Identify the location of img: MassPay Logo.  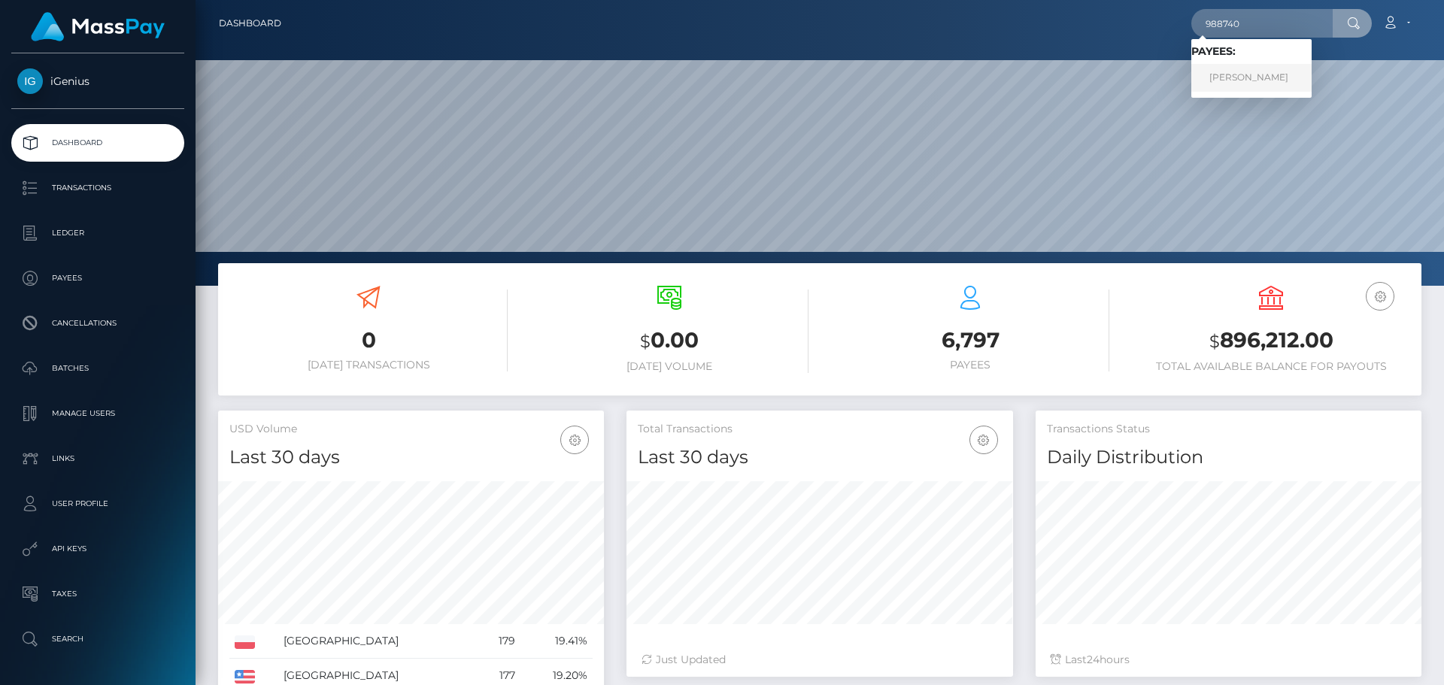
(98, 26).